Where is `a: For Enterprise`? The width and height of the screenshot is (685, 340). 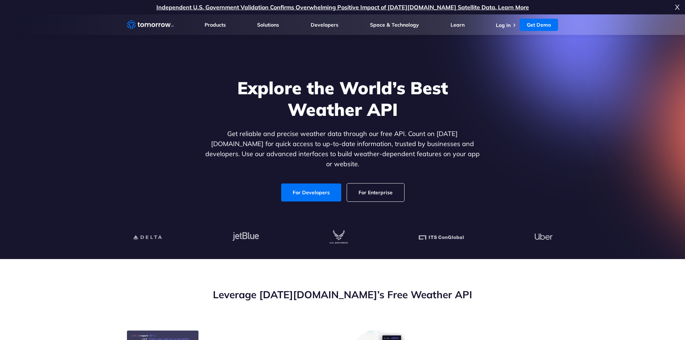
a: For Enterprise is located at coordinates (376, 192).